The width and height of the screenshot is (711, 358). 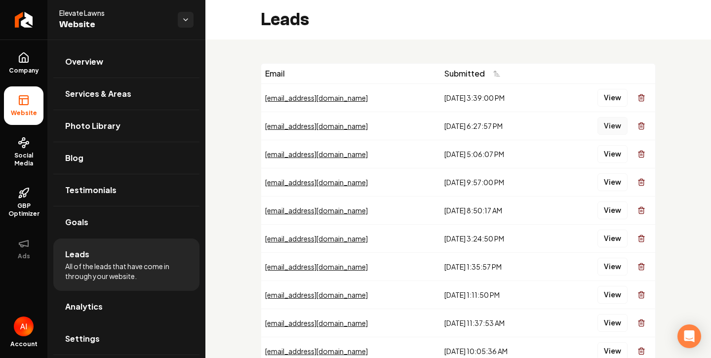 What do you see at coordinates (126, 307) in the screenshot?
I see `a: Analytics` at bounding box center [126, 307].